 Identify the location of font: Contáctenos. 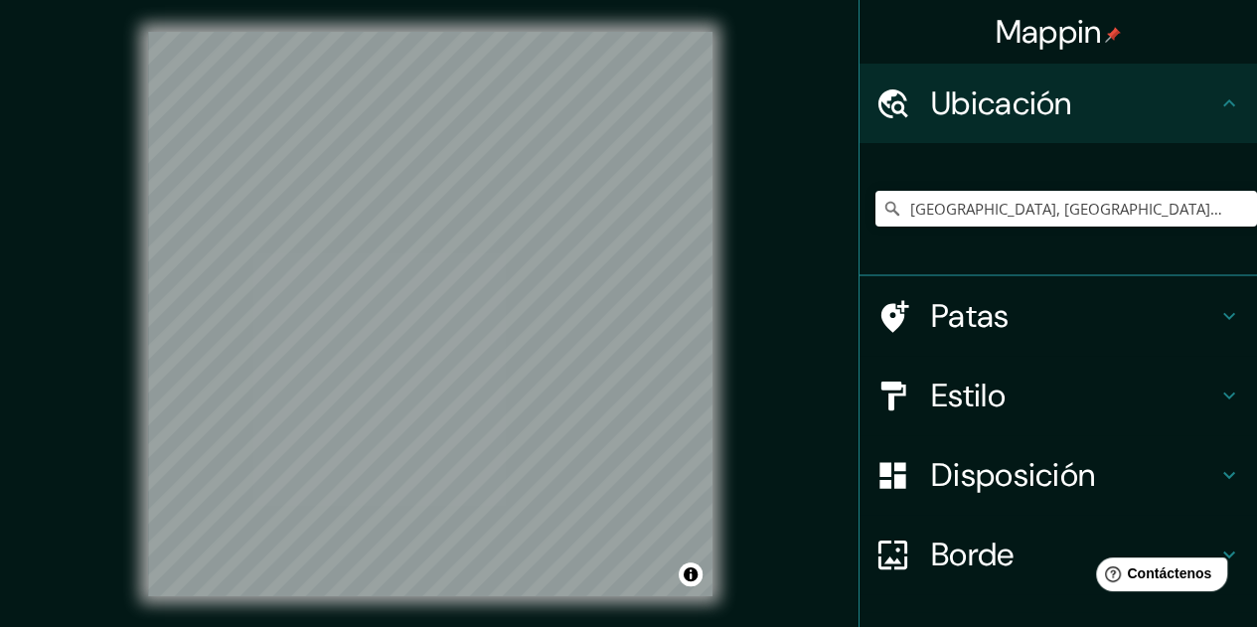
(88, 24).